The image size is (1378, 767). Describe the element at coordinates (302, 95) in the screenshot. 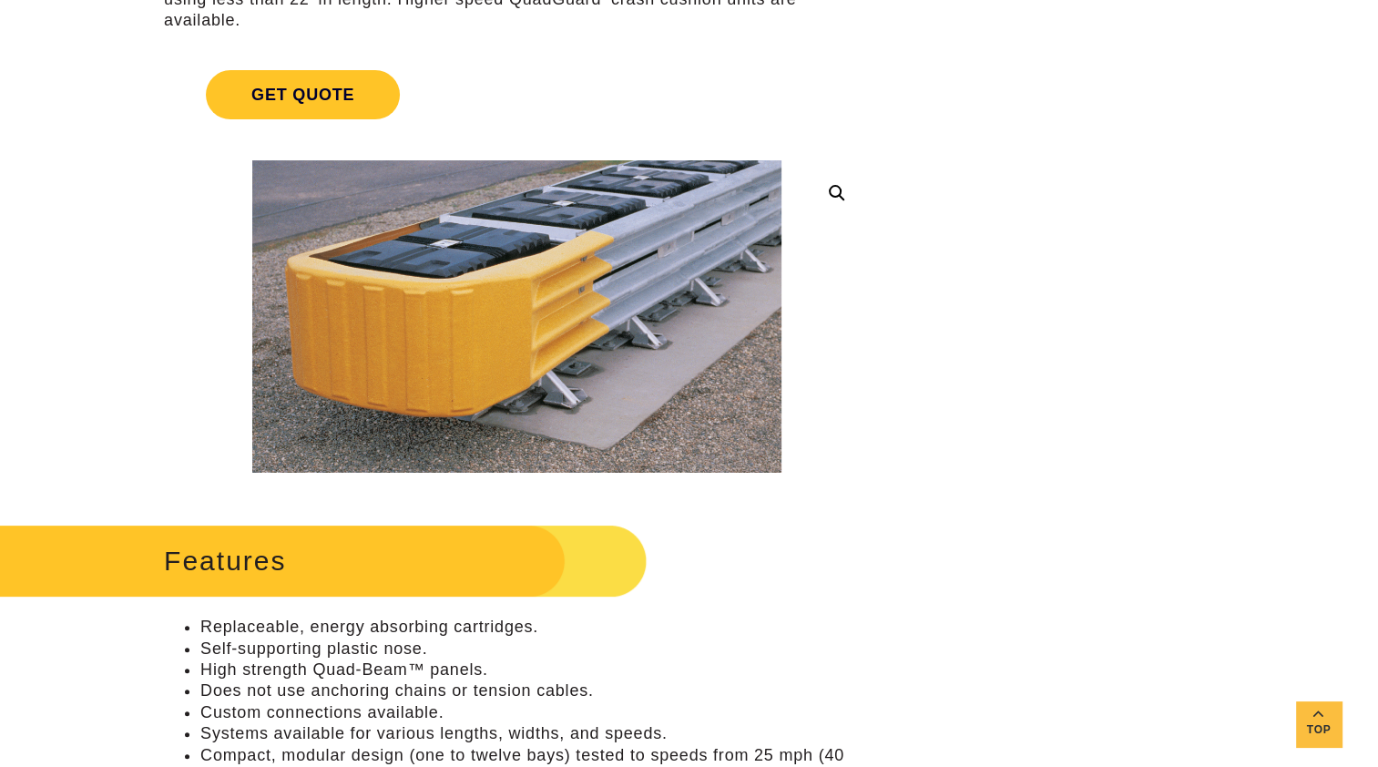

I see `span: Get Quote` at that location.